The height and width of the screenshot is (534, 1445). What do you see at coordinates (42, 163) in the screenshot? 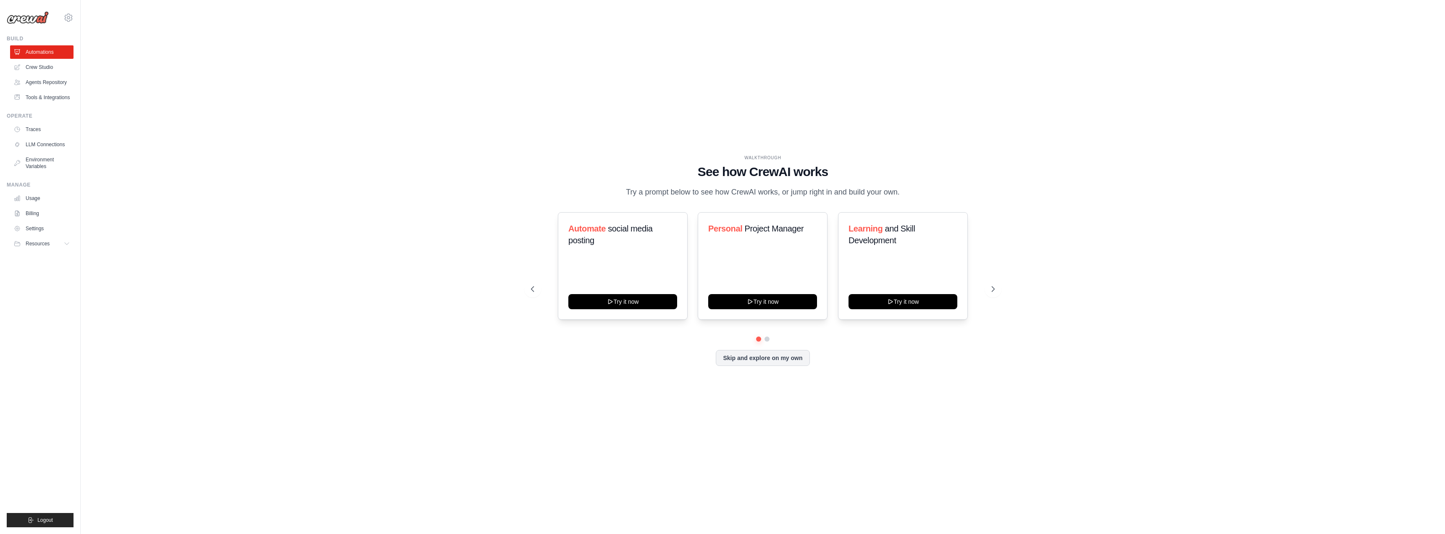
I see `a: Environment Variables` at bounding box center [42, 163].